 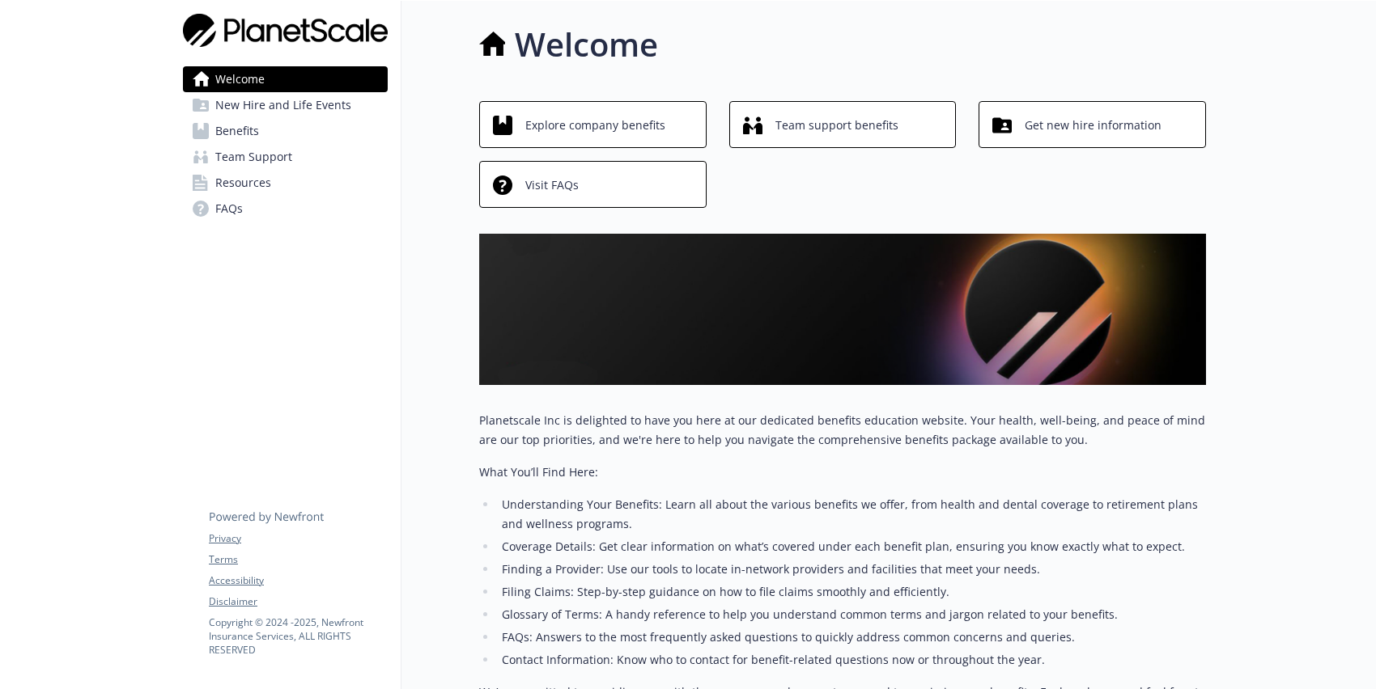 What do you see at coordinates (285, 209) in the screenshot?
I see `a: FAQs` at bounding box center [285, 209].